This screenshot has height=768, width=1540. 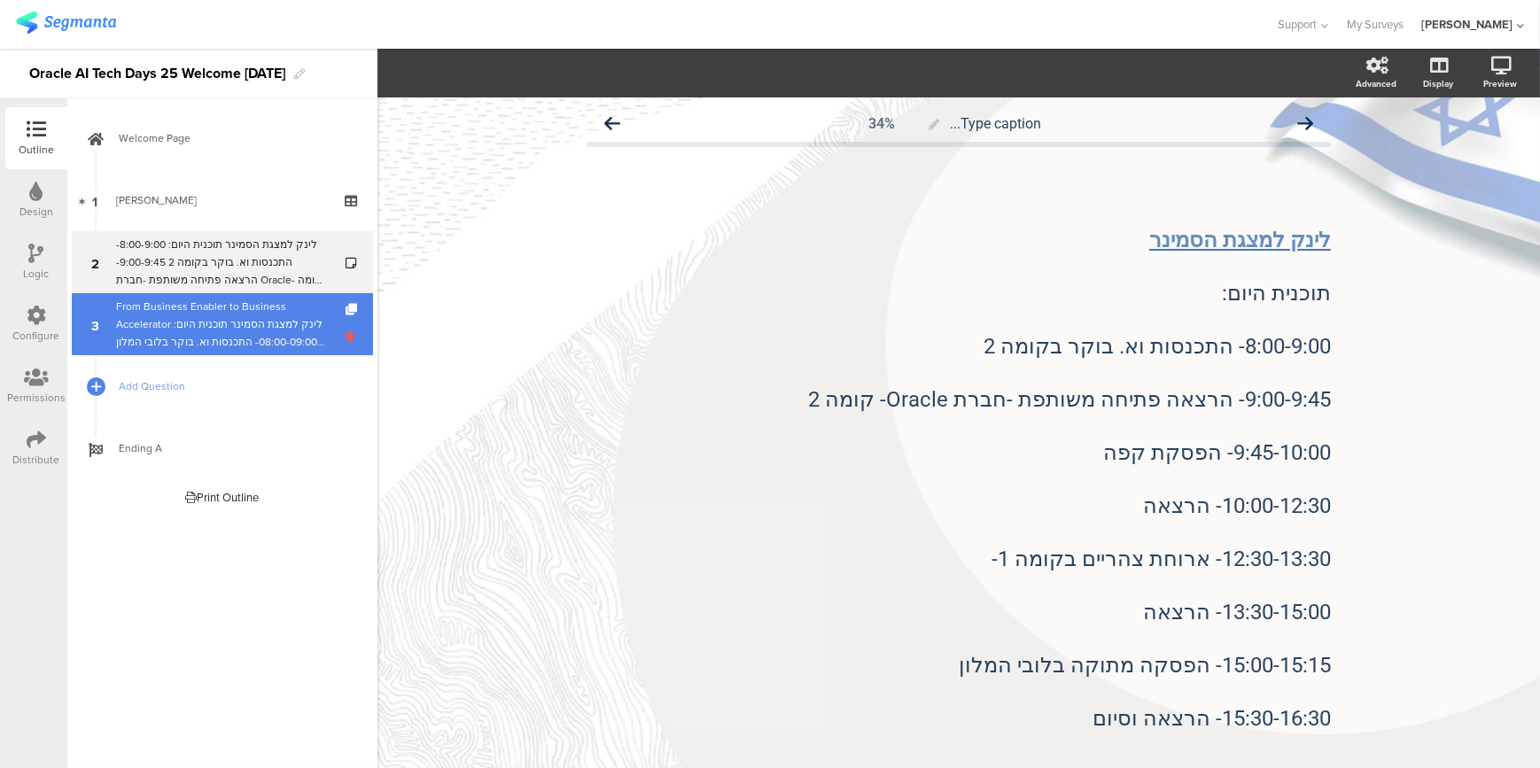 What do you see at coordinates (353, 336) in the screenshot?
I see `i: Delete` at bounding box center [353, 336].